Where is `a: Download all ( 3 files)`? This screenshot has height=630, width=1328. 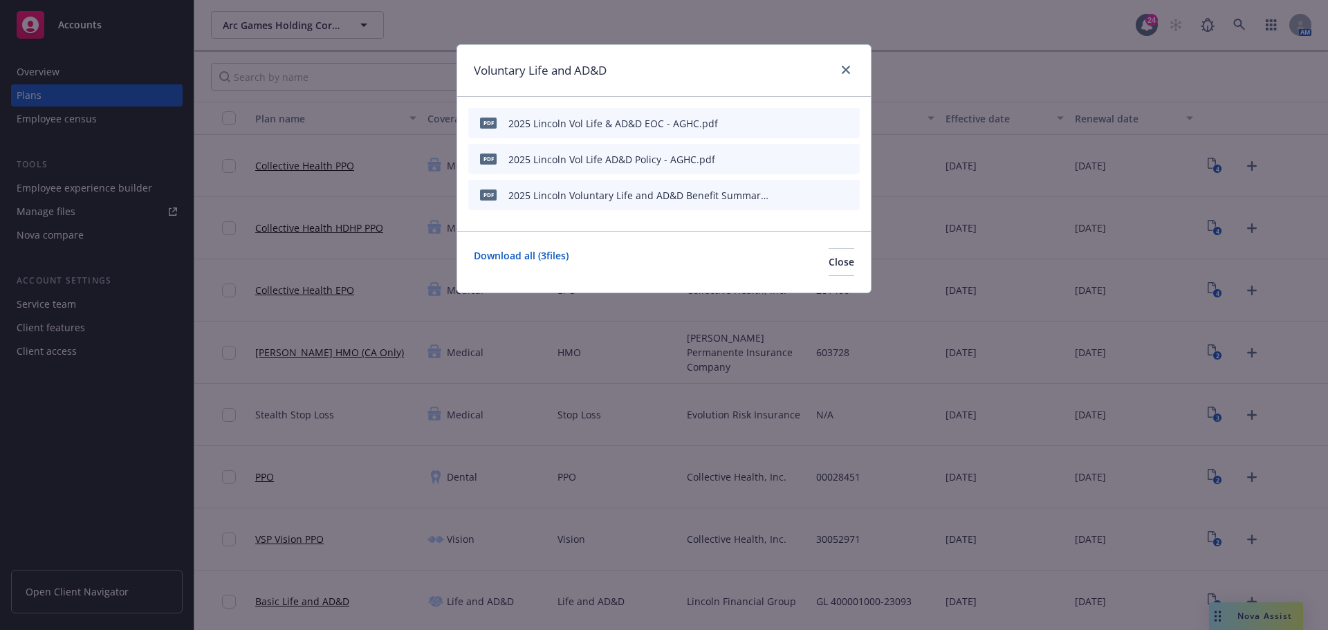 a: Download all ( 3 files) is located at coordinates (521, 262).